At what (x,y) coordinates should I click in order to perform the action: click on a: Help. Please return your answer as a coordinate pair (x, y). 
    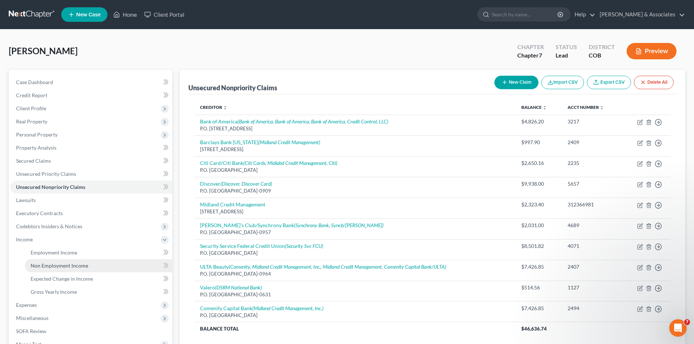
    Looking at the image, I should click on (583, 15).